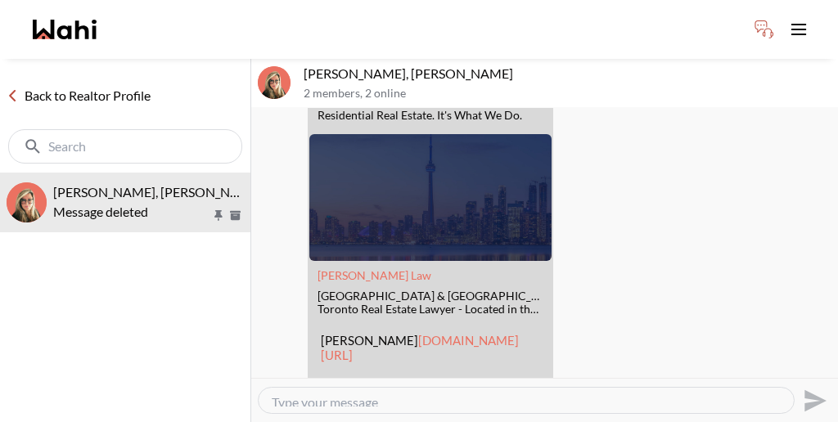 The width and height of the screenshot is (838, 422). I want to click on a: Attachment, so click(374, 275).